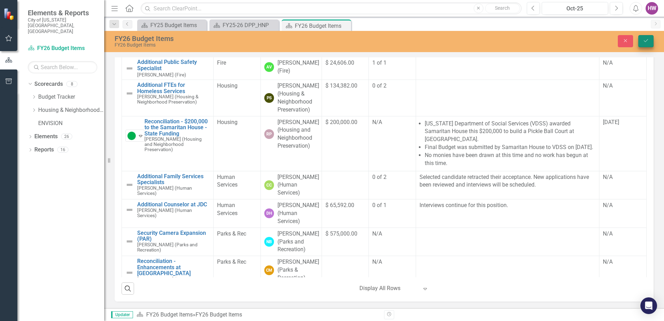 Image resolution: width=664 pixels, height=321 pixels. Describe the element at coordinates (49, 84) in the screenshot. I see `a: Scorecards` at that location.